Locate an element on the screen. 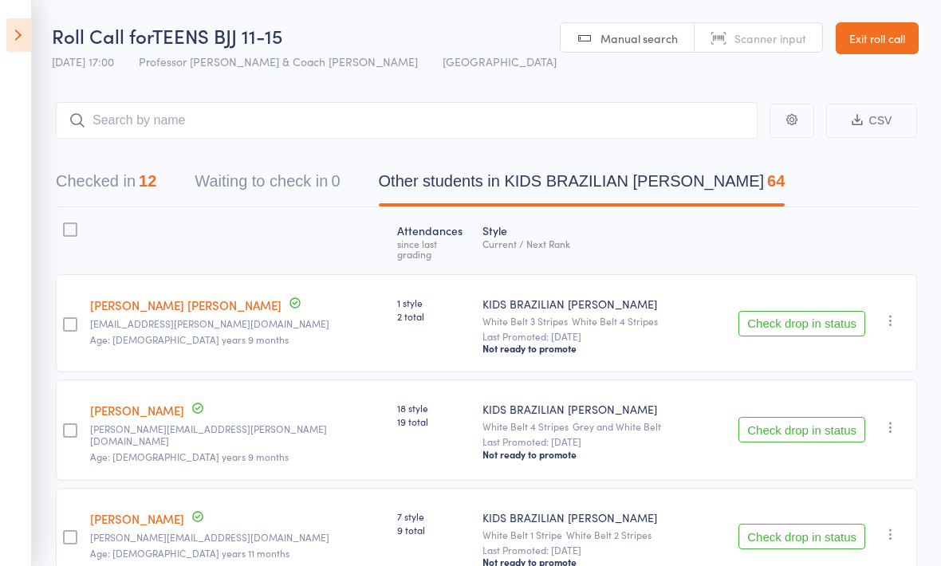  div: White Belt 4 Stripes is located at coordinates (604, 426).